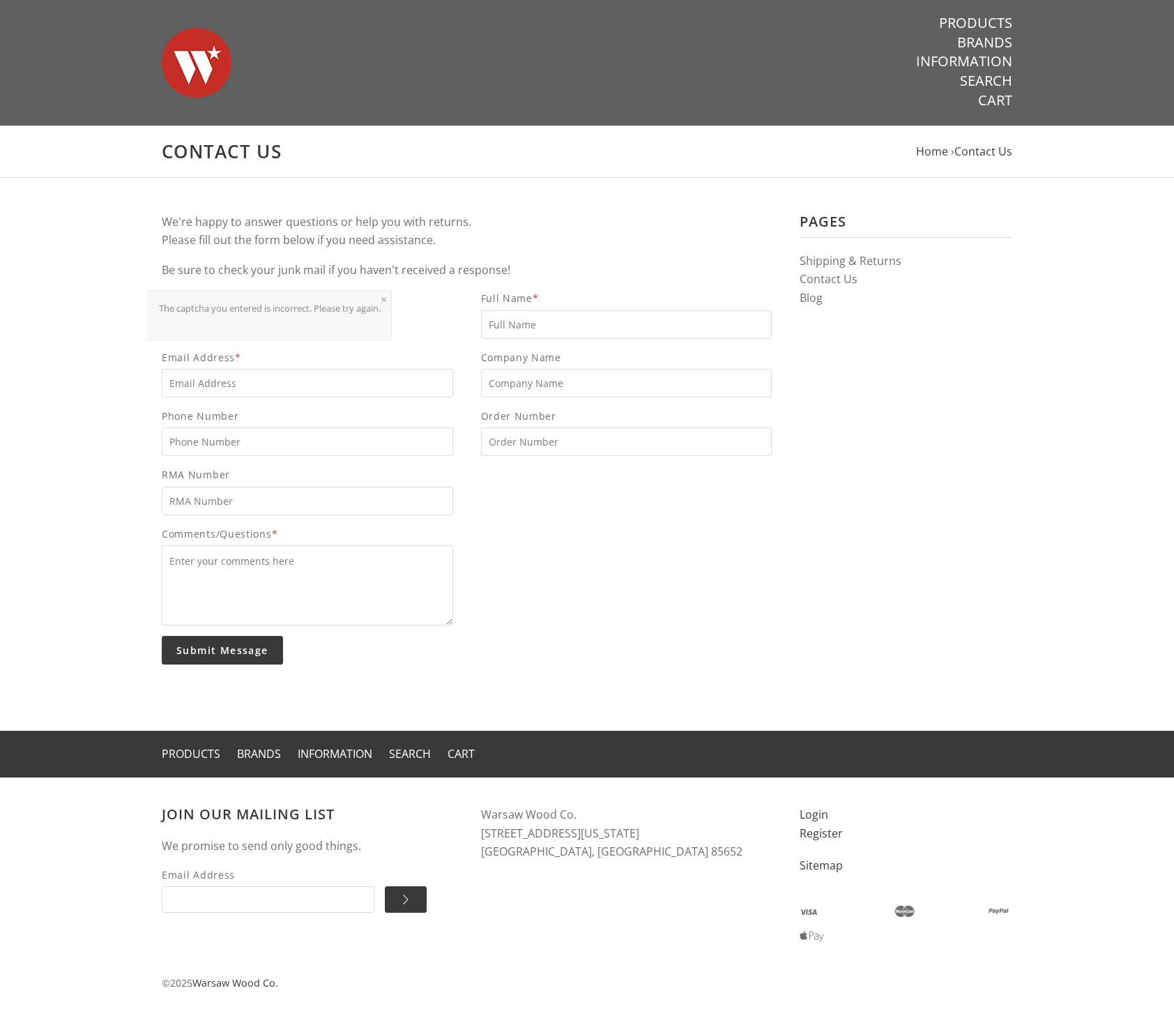 The image size is (1174, 1009). Describe the element at coordinates (932, 151) in the screenshot. I see `a: Home` at that location.